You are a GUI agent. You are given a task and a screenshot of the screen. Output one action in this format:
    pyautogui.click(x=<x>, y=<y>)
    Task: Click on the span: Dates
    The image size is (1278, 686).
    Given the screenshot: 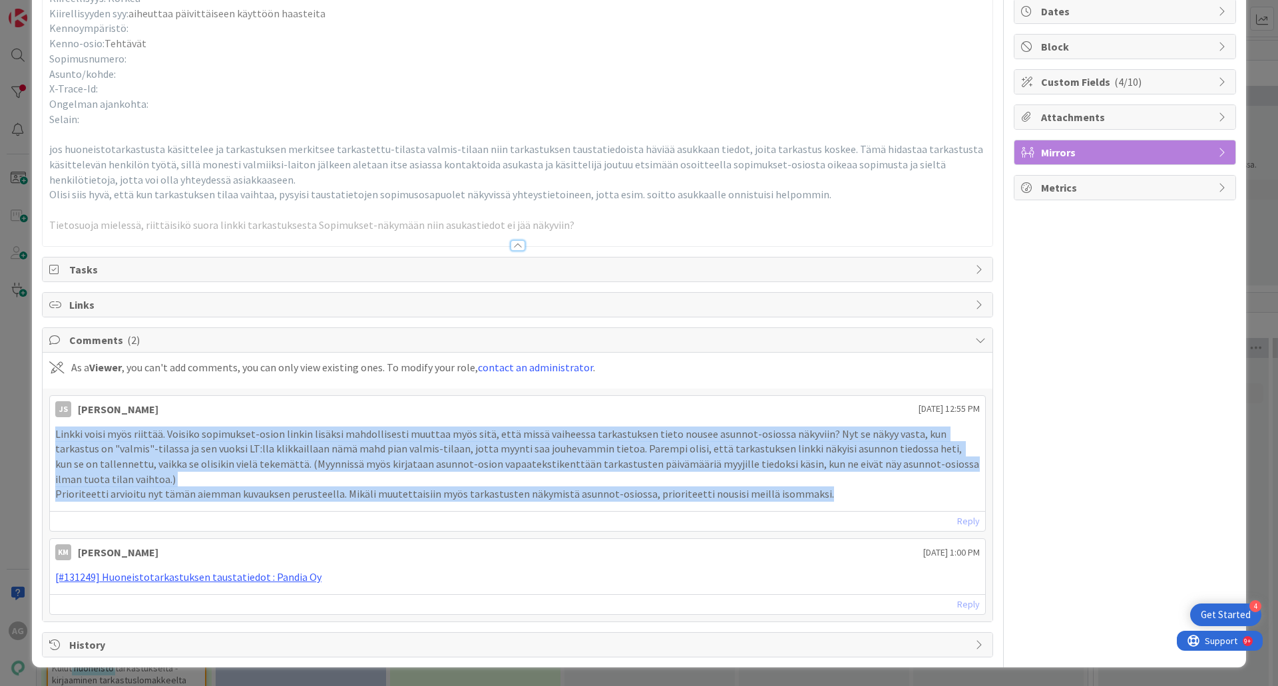 What is the action you would take?
    pyautogui.click(x=1126, y=11)
    